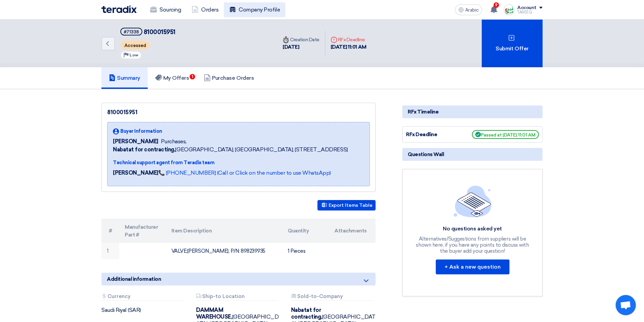  What do you see at coordinates (205, 10) in the screenshot?
I see `a: Orders` at bounding box center [205, 10].